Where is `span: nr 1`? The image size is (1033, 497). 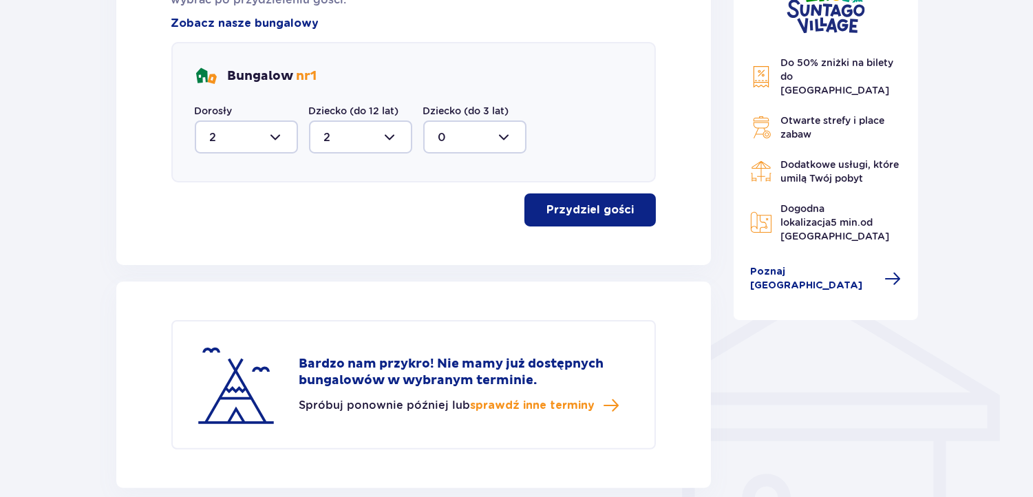
span: nr 1 is located at coordinates (307, 76).